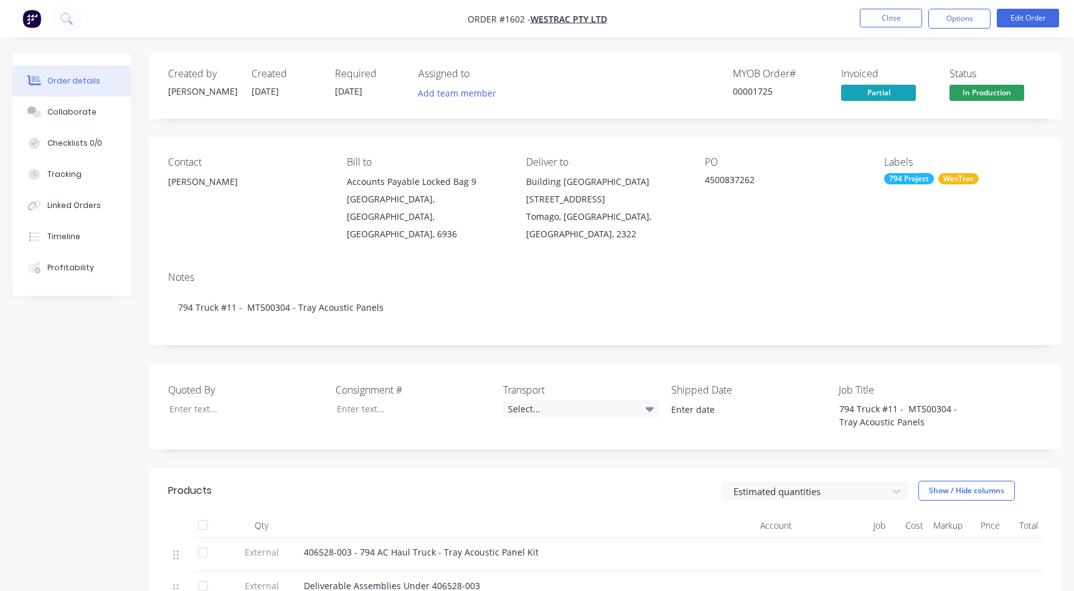 This screenshot has width=1074, height=591. Describe the element at coordinates (1023, 525) in the screenshot. I see `div: Total` at that location.